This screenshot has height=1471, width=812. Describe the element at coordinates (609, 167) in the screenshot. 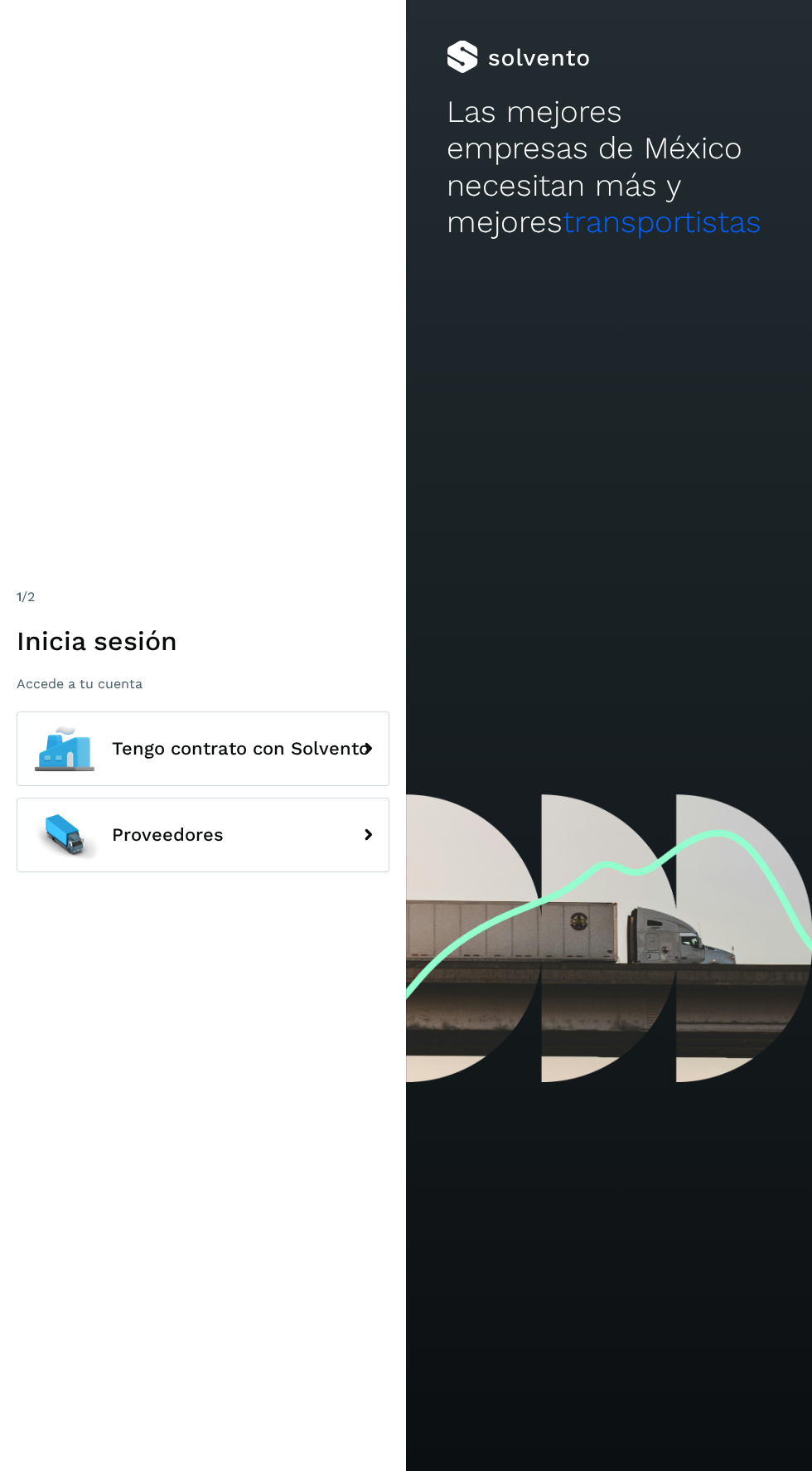

I see `h2: Las mejores empresas de México necesitan más y mejores` at that location.